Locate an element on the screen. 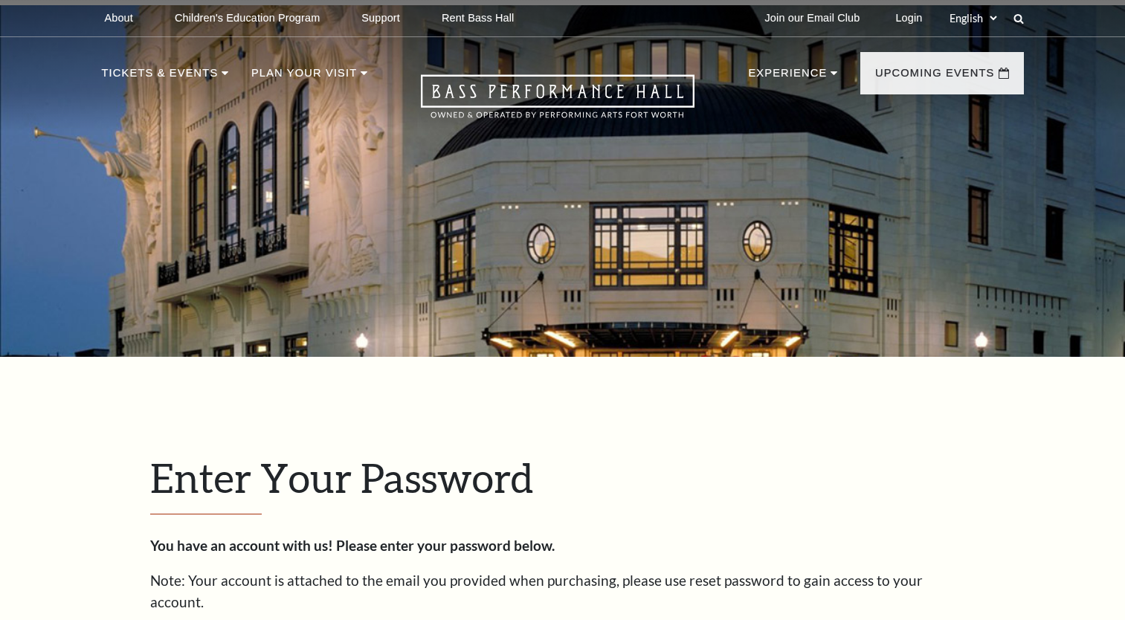  strong: You have an account with us! is located at coordinates (242, 545).